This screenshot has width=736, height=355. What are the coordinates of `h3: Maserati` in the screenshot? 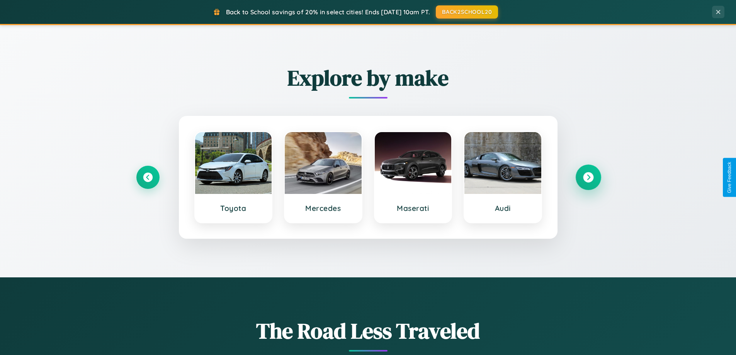 It's located at (413, 208).